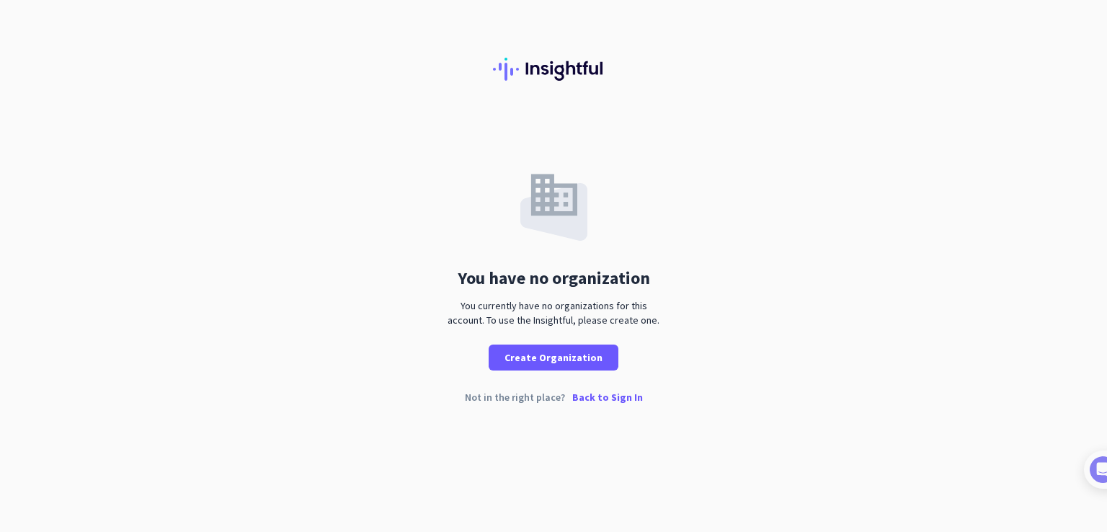 The image size is (1107, 532). Describe the element at coordinates (554, 358) in the screenshot. I see `span: Create Organization` at that location.